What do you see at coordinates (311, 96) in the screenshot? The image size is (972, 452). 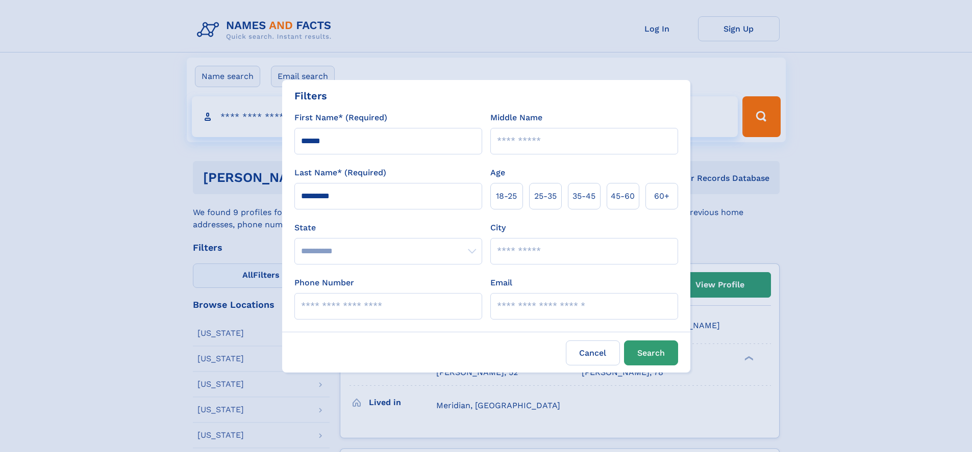 I see `div: Filters` at bounding box center [311, 96].